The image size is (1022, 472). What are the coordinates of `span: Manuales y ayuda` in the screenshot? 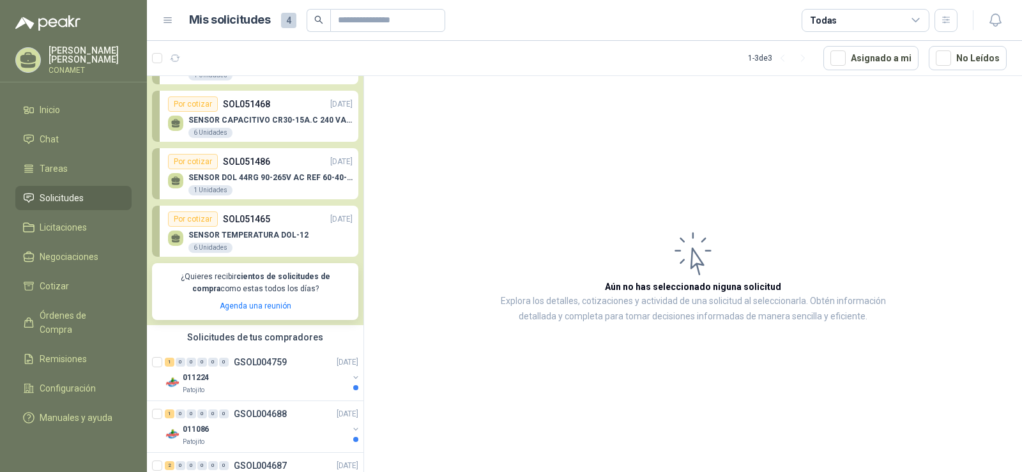 It's located at (76, 418).